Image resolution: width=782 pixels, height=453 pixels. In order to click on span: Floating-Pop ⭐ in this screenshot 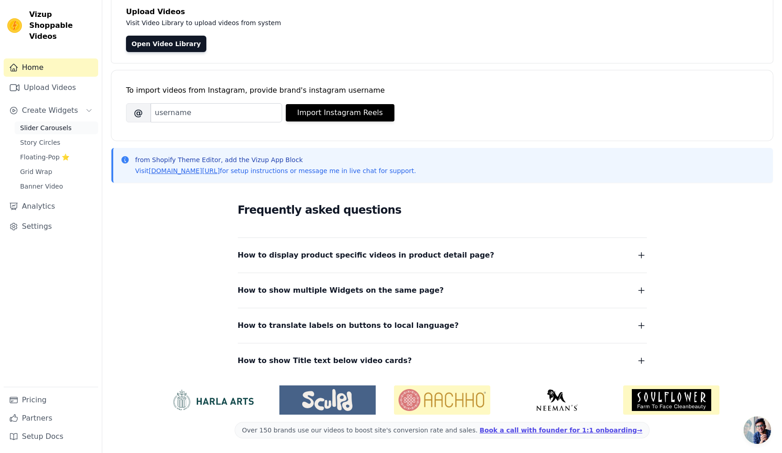, I will do `click(45, 157)`.